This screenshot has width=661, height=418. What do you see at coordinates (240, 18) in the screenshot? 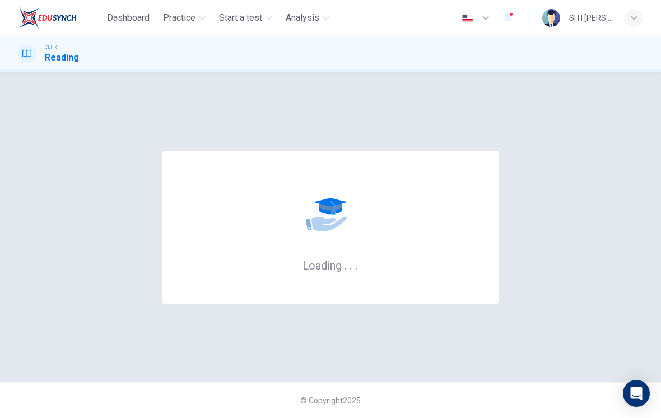
I see `span: Start a test` at bounding box center [240, 18].